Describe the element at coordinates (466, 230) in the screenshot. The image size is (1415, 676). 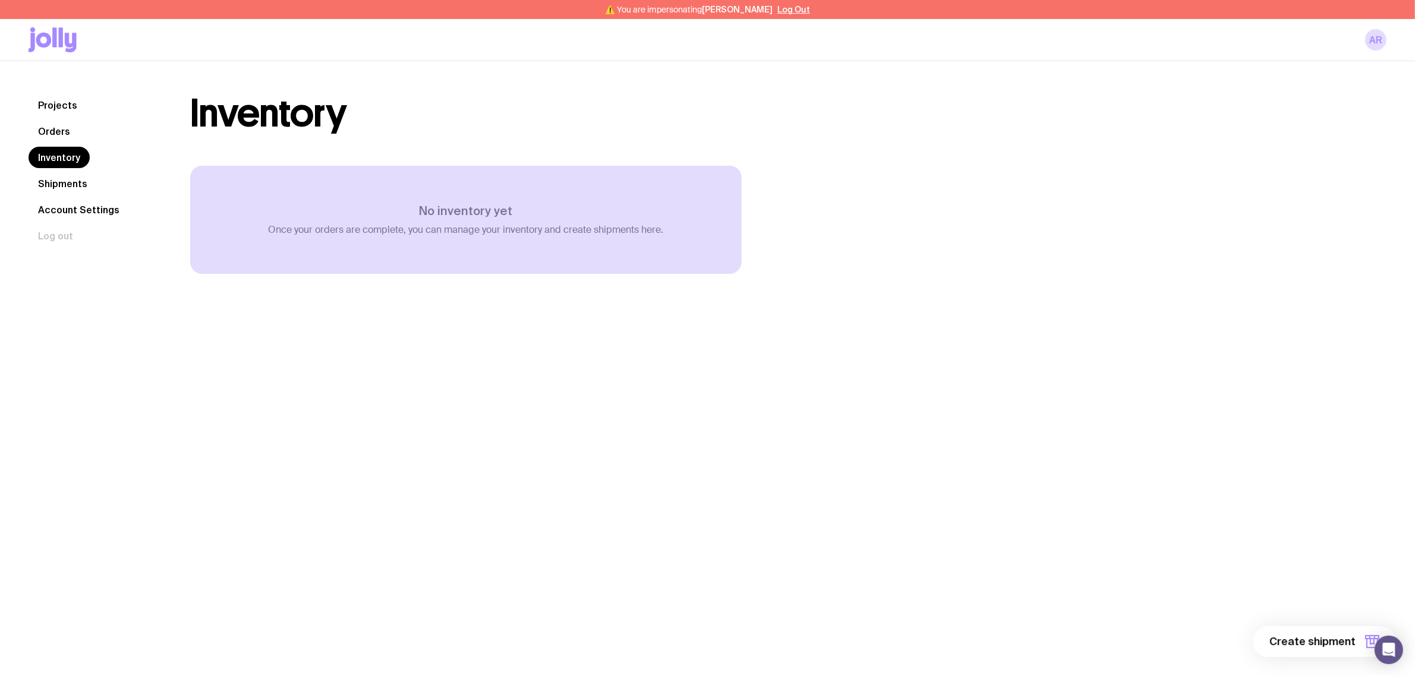
I see `p: Once your orders are complete, you can manage your inventory and create shipments here.` at that location.